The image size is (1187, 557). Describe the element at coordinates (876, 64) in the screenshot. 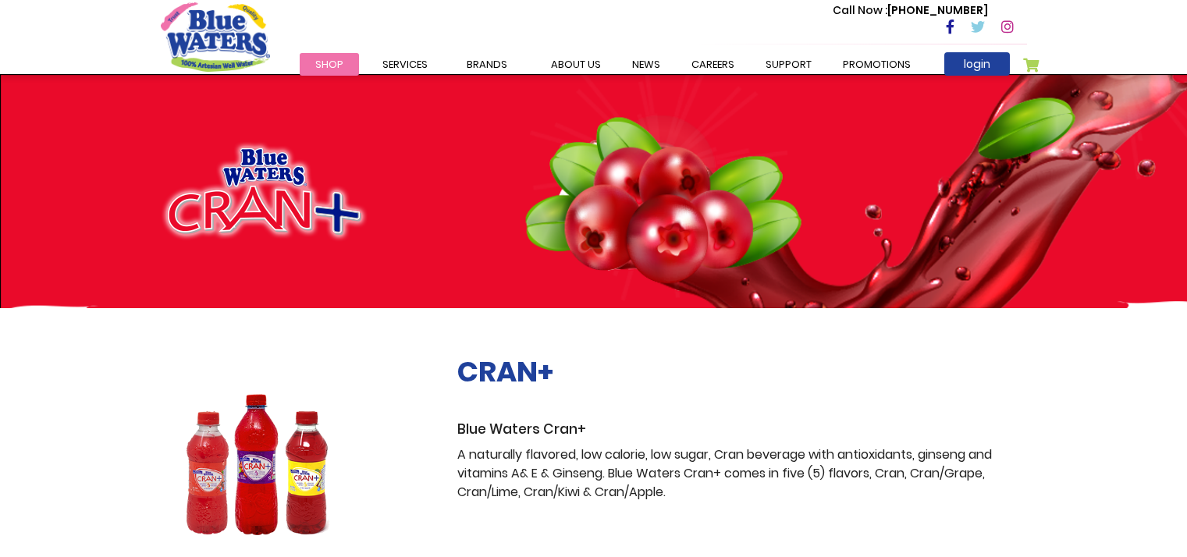

I see `a: Promotions` at that location.